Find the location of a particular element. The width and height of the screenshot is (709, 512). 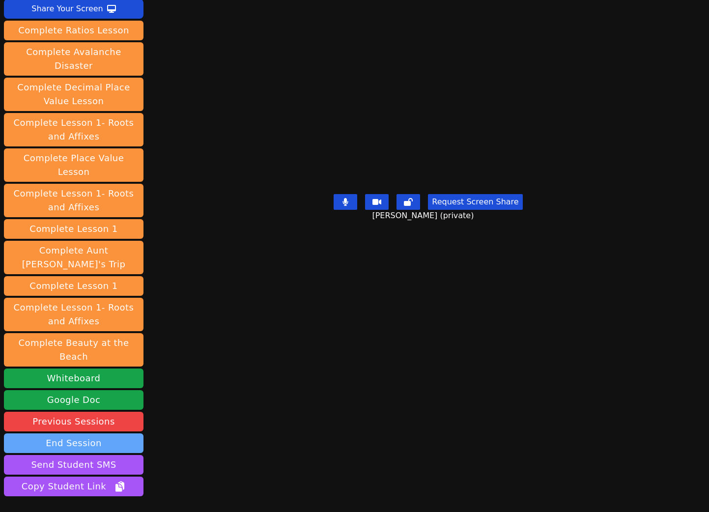

button: Complete Place Value Lesson is located at coordinates (74, 165).